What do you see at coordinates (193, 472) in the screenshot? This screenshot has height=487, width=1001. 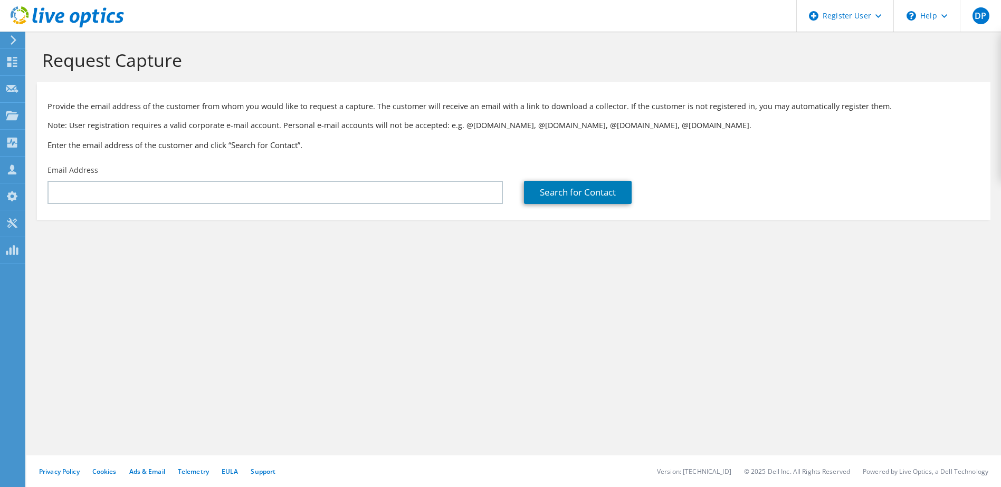 I see `a: Telemetry` at bounding box center [193, 472].